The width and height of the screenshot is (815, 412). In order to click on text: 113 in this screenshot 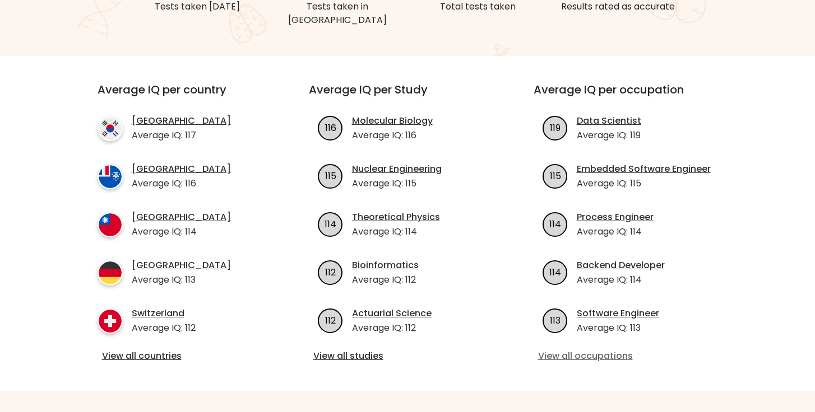, I will do `click(555, 320)`.